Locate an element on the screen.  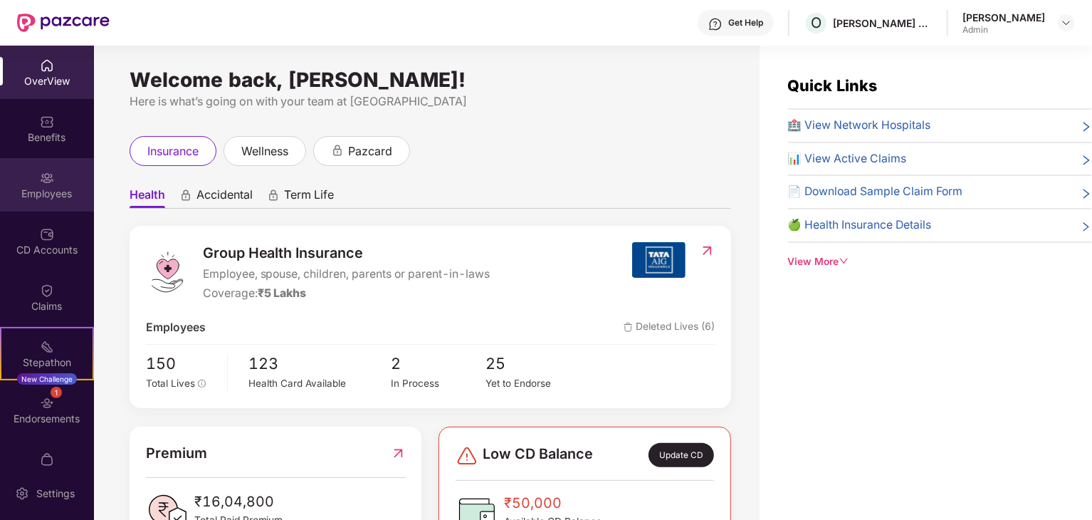
span: info-circle is located at coordinates (202, 384).